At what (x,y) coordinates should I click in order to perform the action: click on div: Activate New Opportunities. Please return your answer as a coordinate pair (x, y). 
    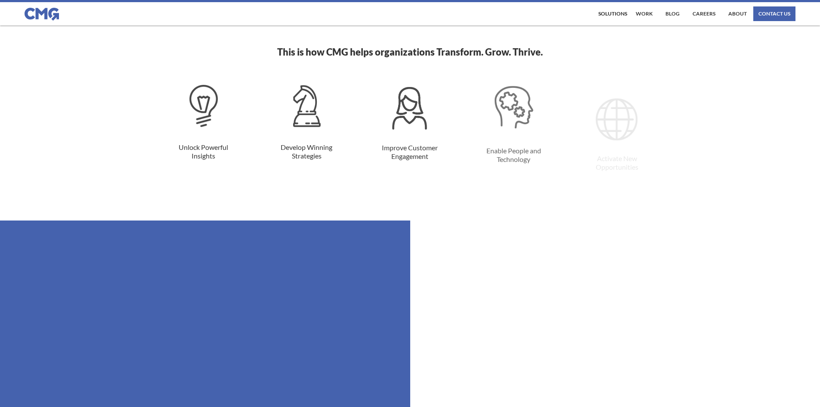
    Looking at the image, I should click on (617, 163).